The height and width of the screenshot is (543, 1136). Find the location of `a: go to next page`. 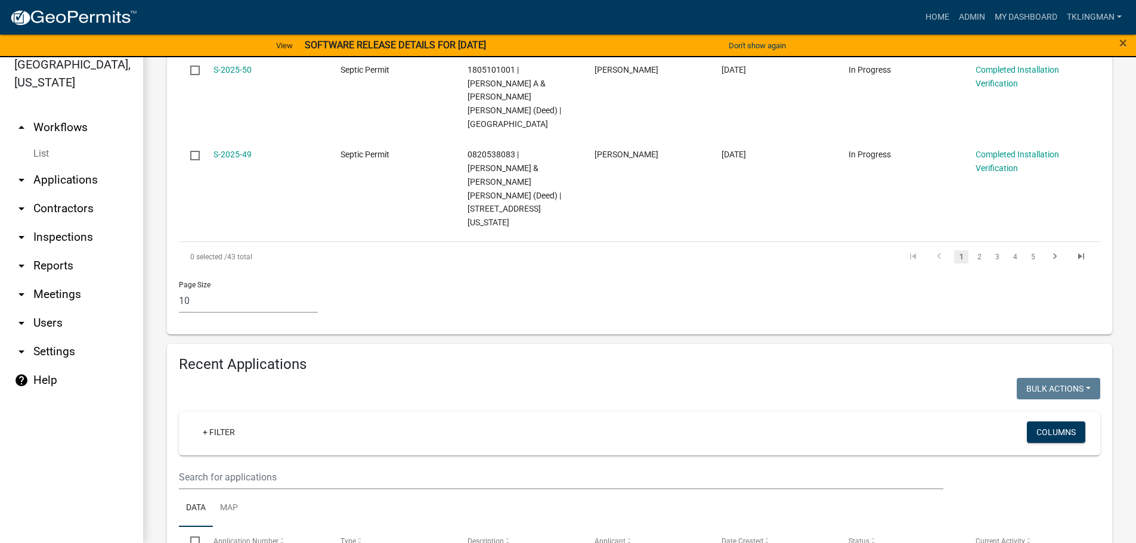

a: go to next page is located at coordinates (1054, 257).